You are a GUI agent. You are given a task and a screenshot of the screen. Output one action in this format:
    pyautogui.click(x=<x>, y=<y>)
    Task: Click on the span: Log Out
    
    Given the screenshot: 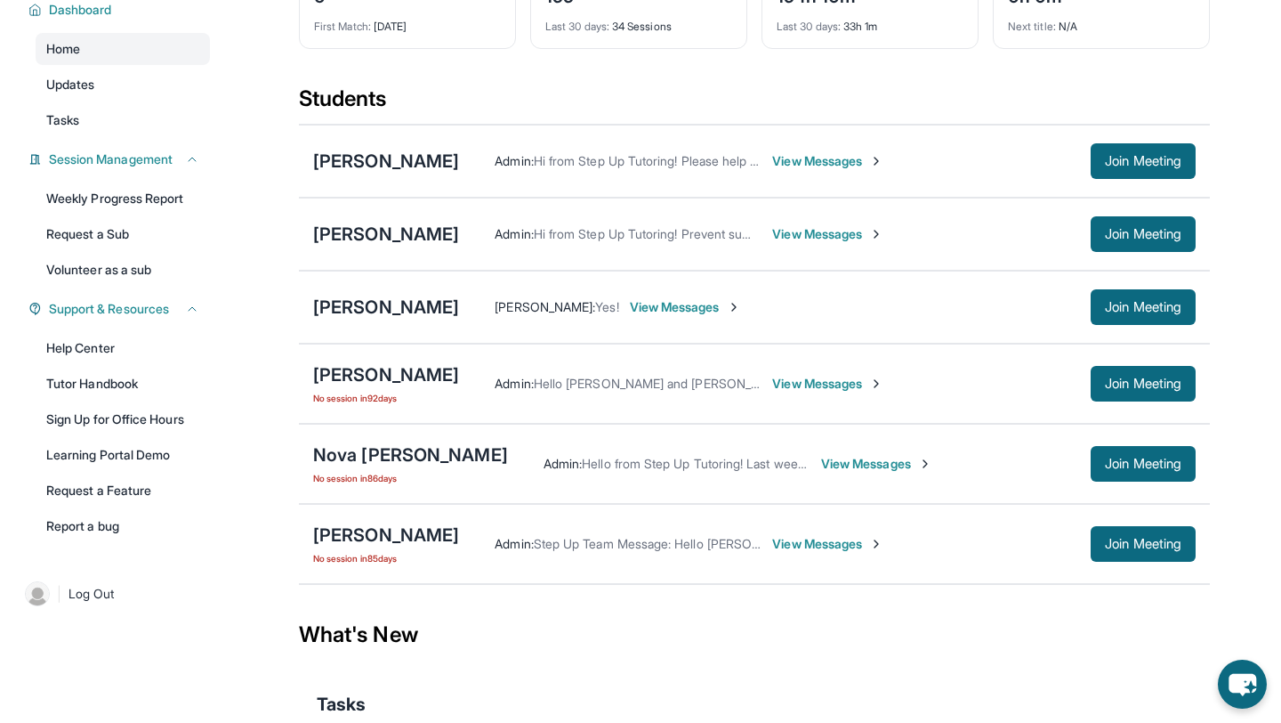 What is the action you would take?
    pyautogui.click(x=92, y=593)
    